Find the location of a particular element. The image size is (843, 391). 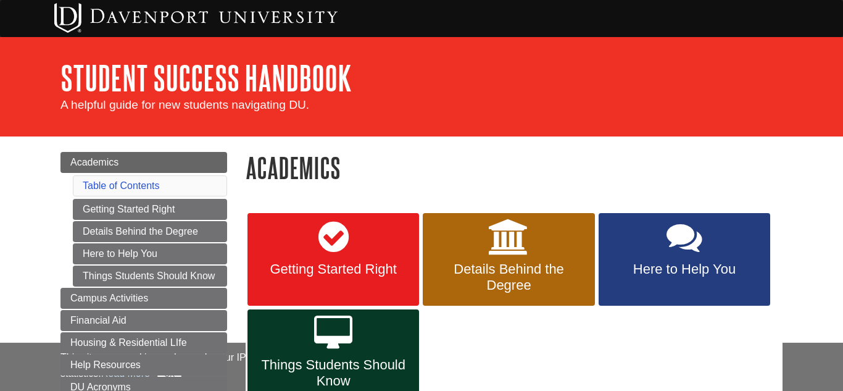

span: Housing & Residential LIfe is located at coordinates (128, 342).